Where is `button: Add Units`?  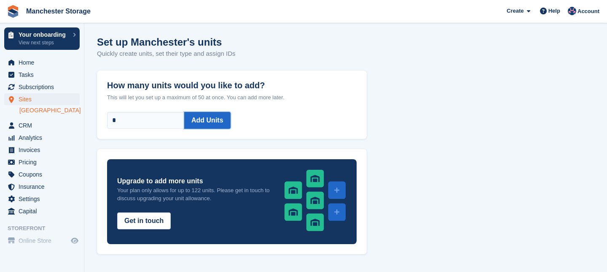 button: Add Units is located at coordinates (208, 120).